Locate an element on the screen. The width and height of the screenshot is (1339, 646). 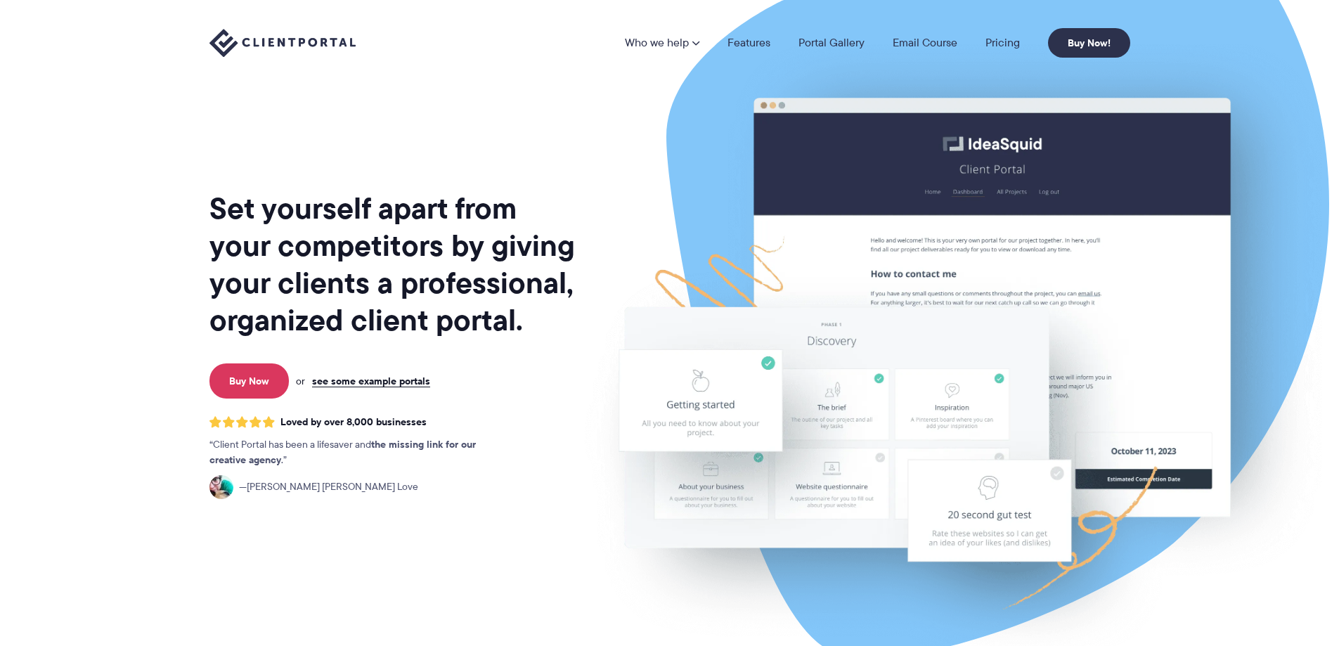
p: Client Portal has been a lifesaver and . is located at coordinates (357, 453).